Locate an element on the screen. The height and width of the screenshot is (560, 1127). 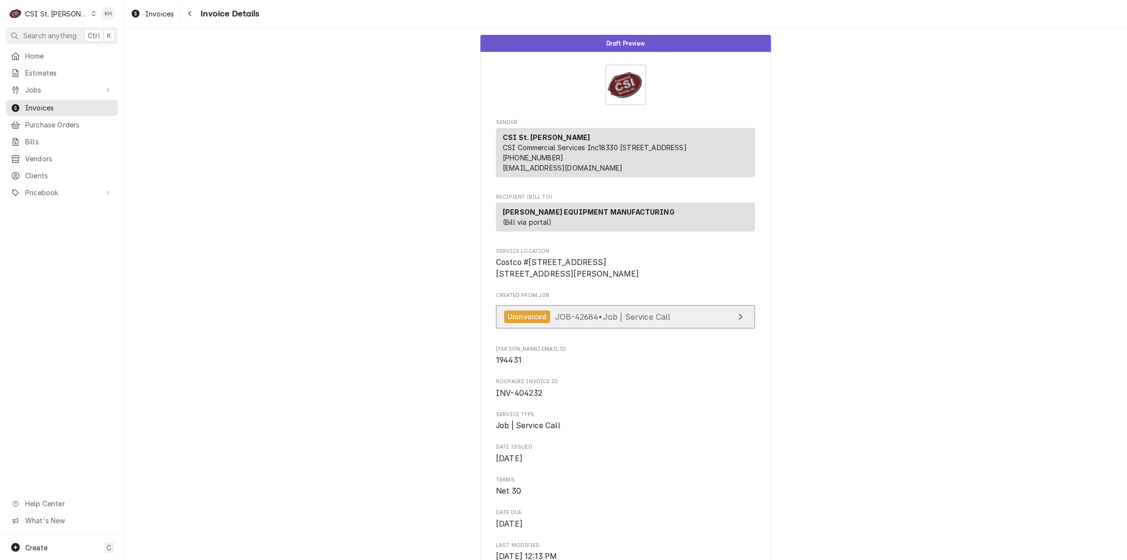
a: Home is located at coordinates (62, 56).